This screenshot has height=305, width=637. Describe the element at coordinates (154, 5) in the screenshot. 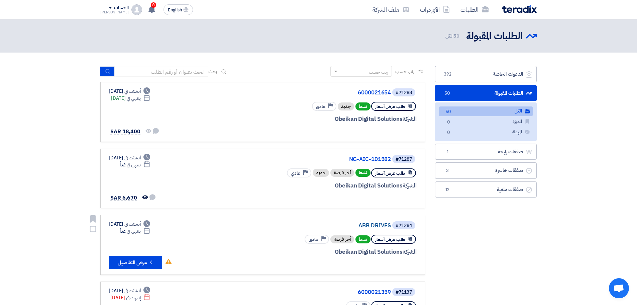

I see `span: 8` at that location.